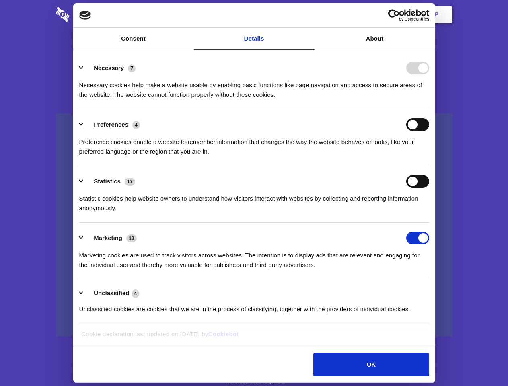 This screenshot has width=508, height=386. I want to click on span: 13, so click(132, 239).